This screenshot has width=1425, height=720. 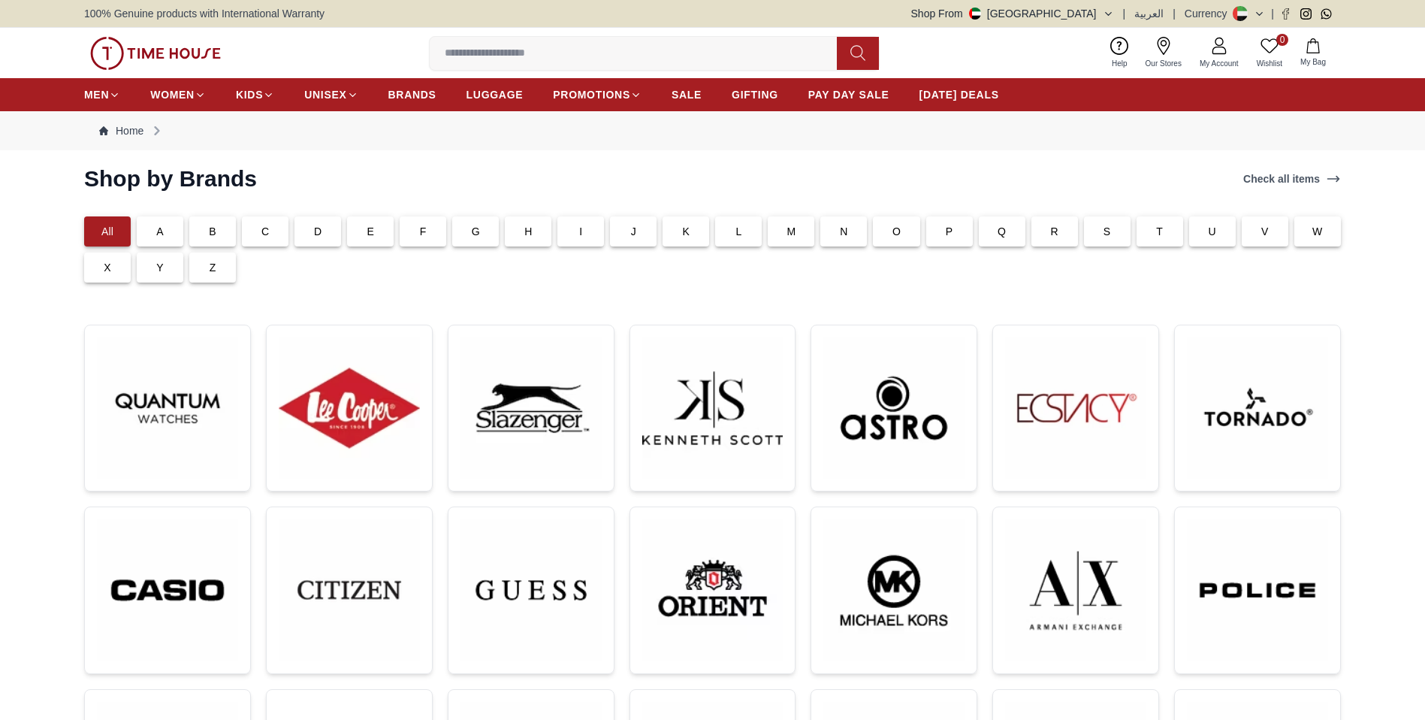 I want to click on span: KIDS, so click(x=249, y=95).